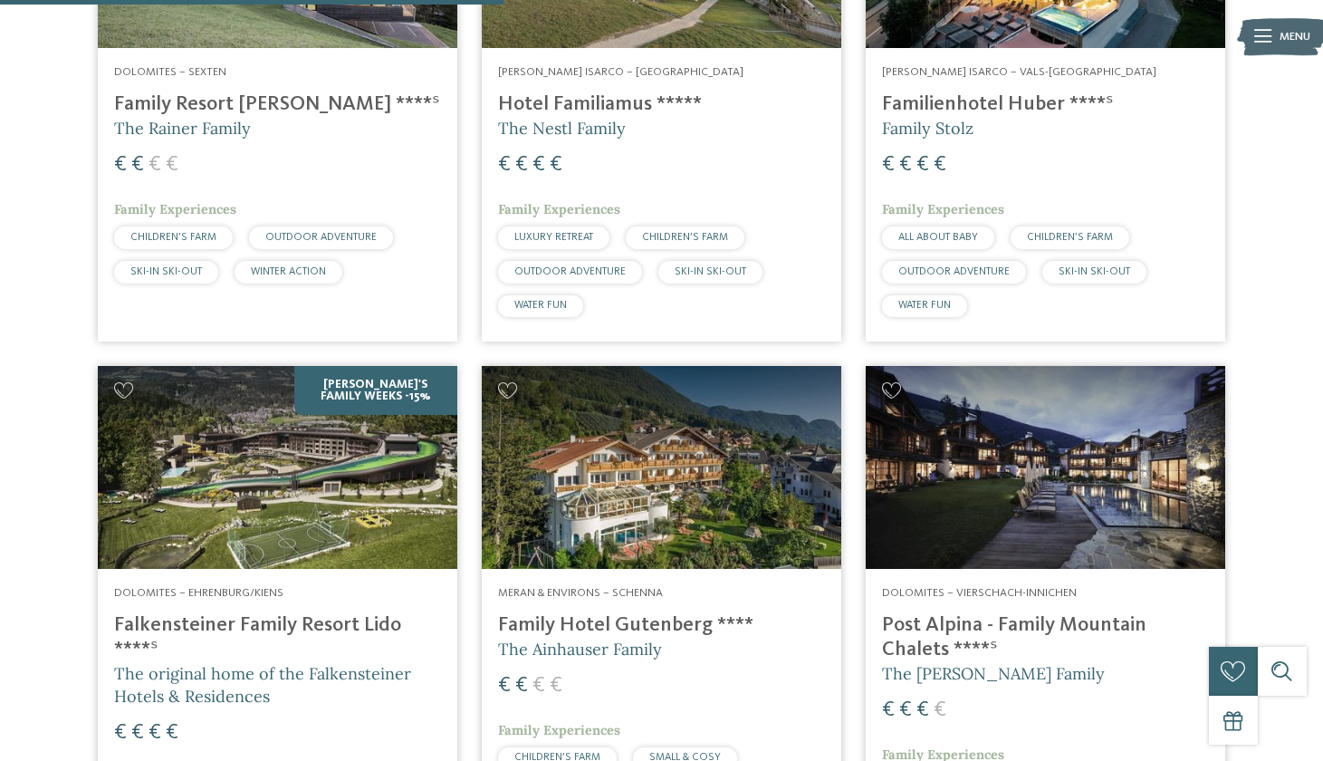  What do you see at coordinates (198, 592) in the screenshot?
I see `span: Dolomites – Ehrenburg/Kiens` at bounding box center [198, 592].